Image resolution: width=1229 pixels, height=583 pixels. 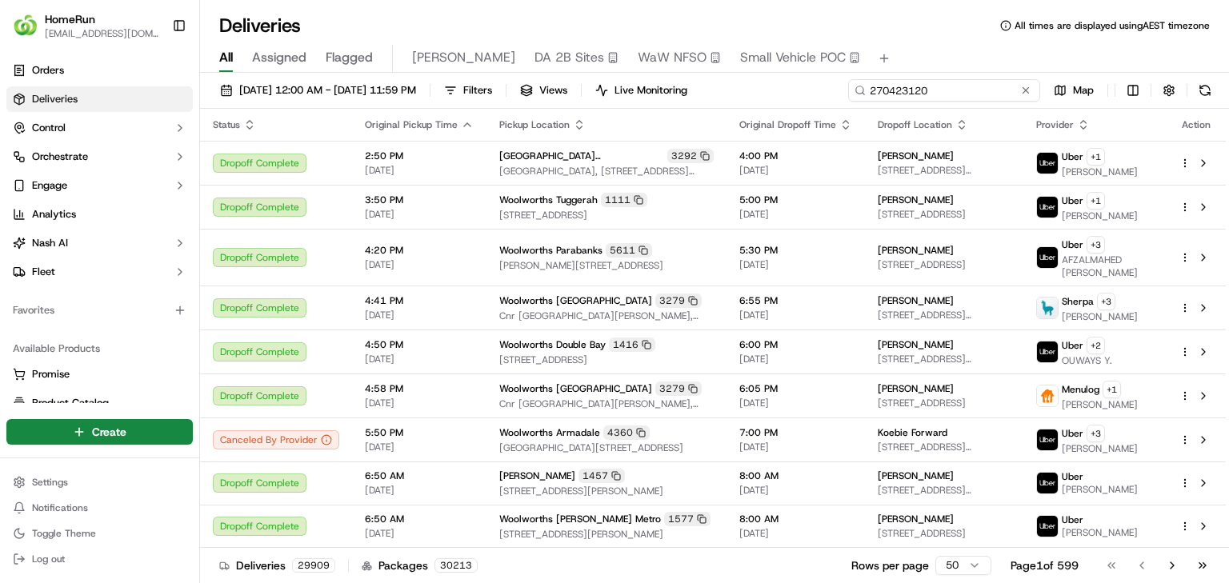 What do you see at coordinates (1055, 125) in the screenshot?
I see `span: Provider` at bounding box center [1055, 125].